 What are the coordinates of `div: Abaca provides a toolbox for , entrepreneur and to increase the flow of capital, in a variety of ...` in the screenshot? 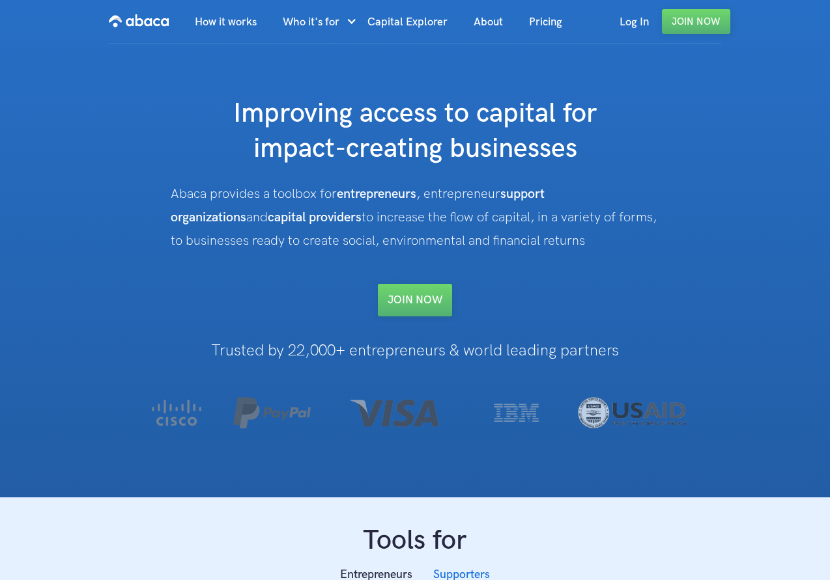 It's located at (415, 218).